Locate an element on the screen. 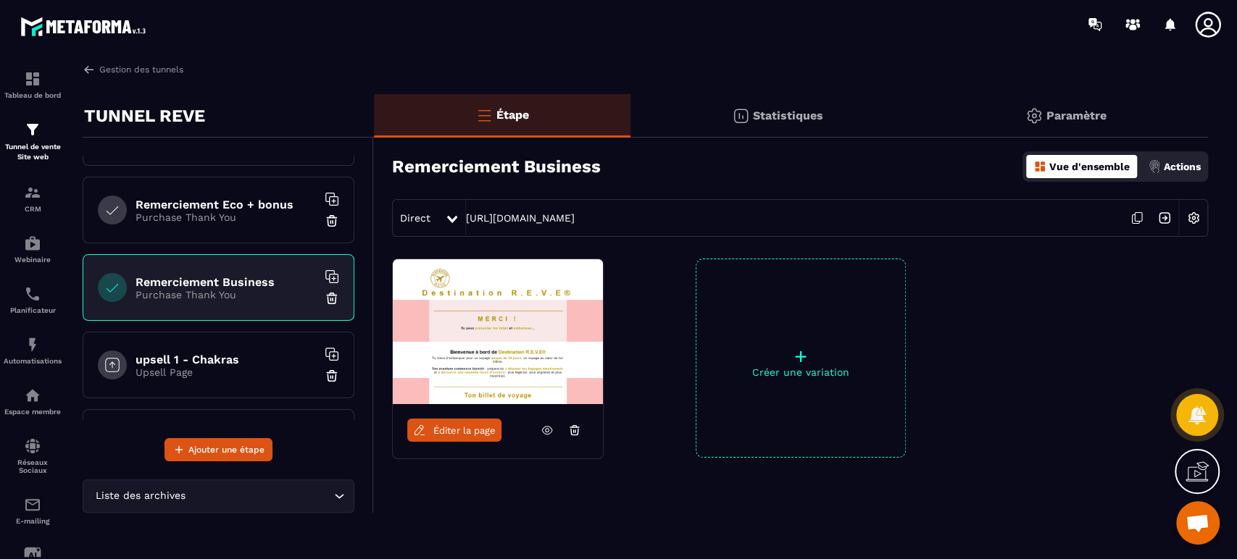 The height and width of the screenshot is (559, 1237). a: Éditer la page is located at coordinates (454, 430).